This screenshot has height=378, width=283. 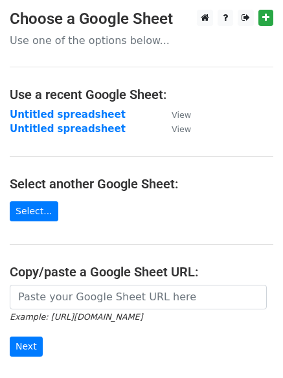 I want to click on h4: Use a recent Google Sheet:, so click(x=141, y=95).